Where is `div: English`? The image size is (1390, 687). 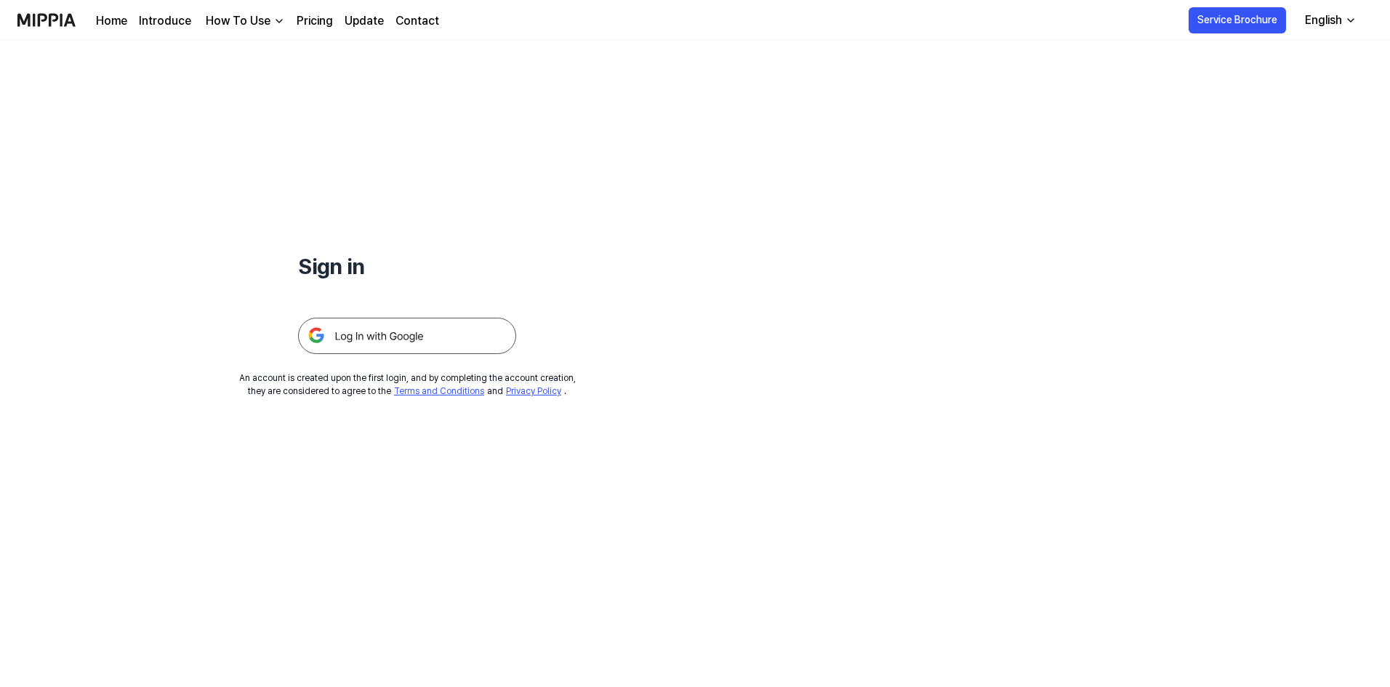 div: English is located at coordinates (1324, 20).